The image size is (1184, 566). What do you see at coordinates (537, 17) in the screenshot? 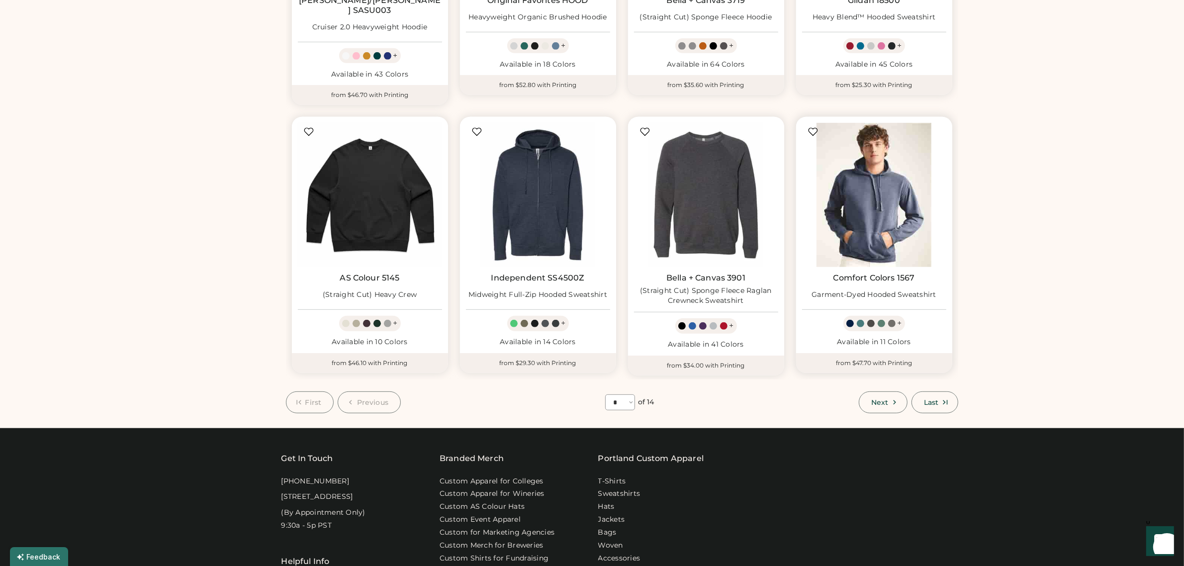
I see `div: Heavyweight Organic Brushed Hoodie` at bounding box center [537, 17].